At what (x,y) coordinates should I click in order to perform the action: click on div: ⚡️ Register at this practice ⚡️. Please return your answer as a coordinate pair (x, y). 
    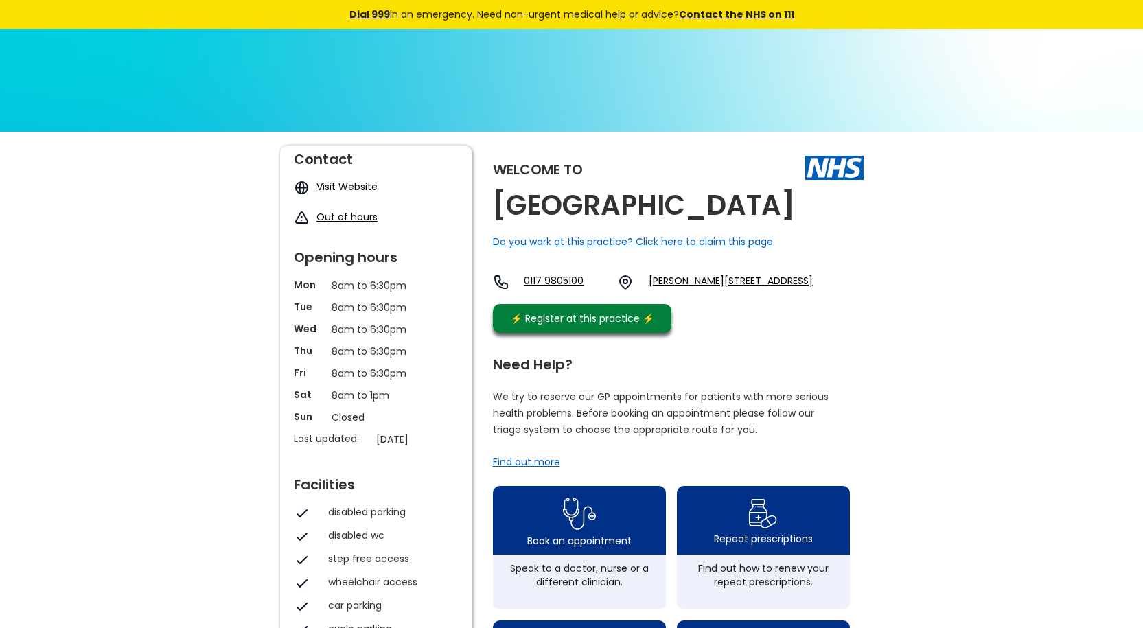
    Looking at the image, I should click on (583, 319).